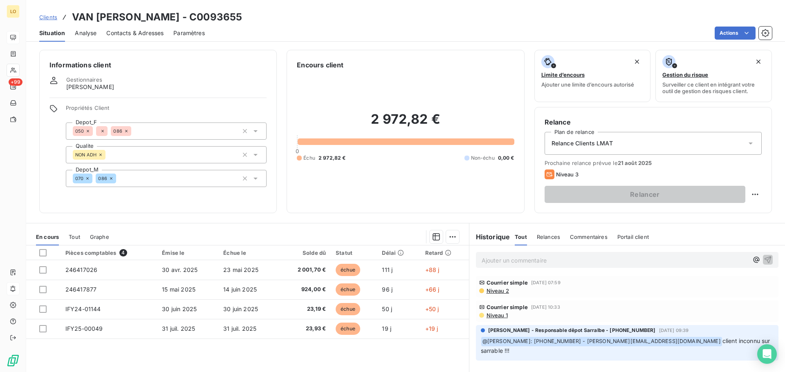 Image resolution: width=785 pixels, height=372 pixels. I want to click on span: +99, so click(16, 82).